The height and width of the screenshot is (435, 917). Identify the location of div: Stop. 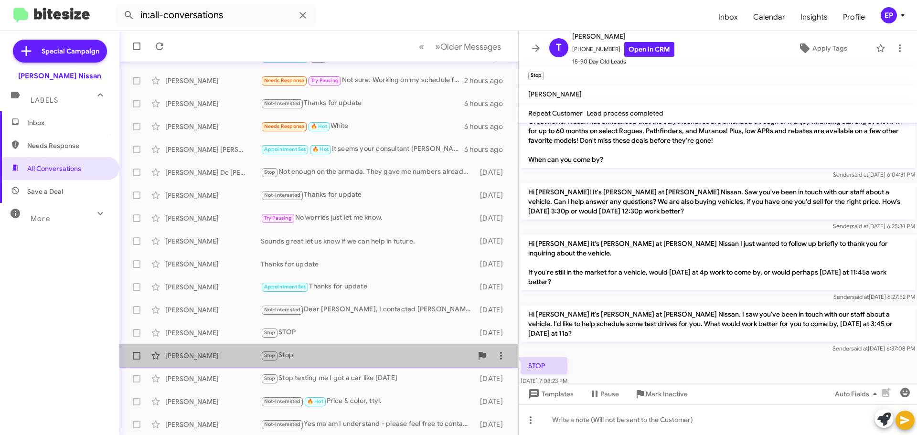
(366, 355).